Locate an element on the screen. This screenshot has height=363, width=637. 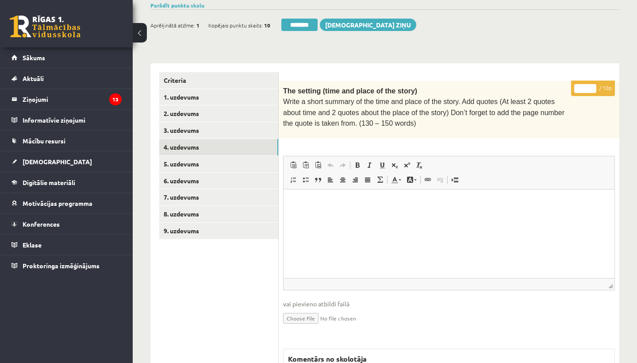
a: Block Quote is located at coordinates (318, 180).